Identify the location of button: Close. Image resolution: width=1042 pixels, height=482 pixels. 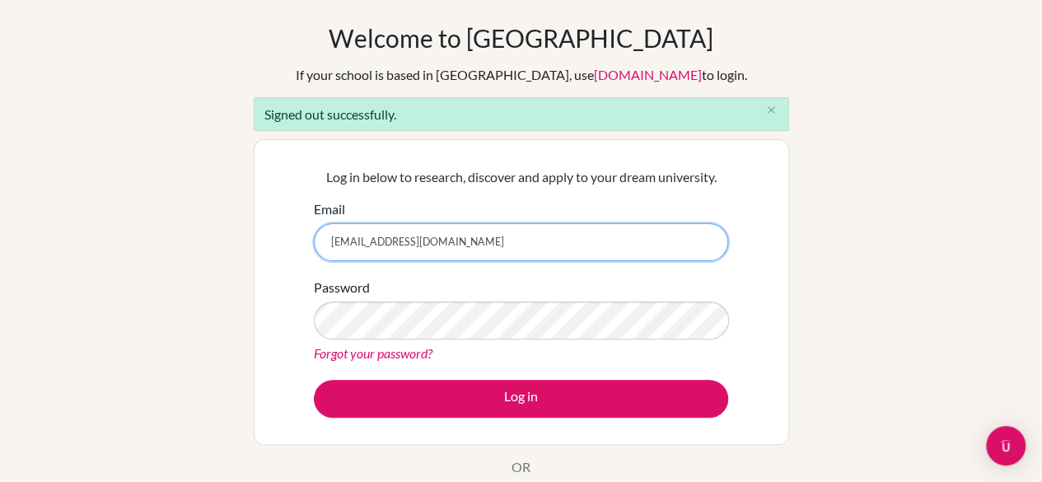
(772, 110).